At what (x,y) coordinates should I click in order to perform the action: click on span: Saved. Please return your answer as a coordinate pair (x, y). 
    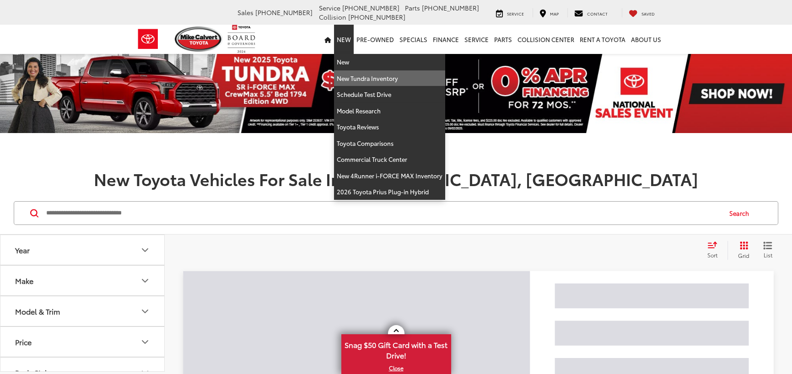
    Looking at the image, I should click on (648, 13).